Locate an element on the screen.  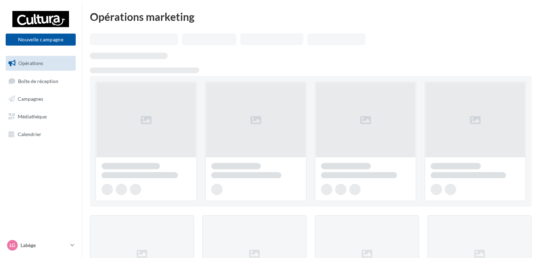
a: Médiathèque is located at coordinates (41, 117).